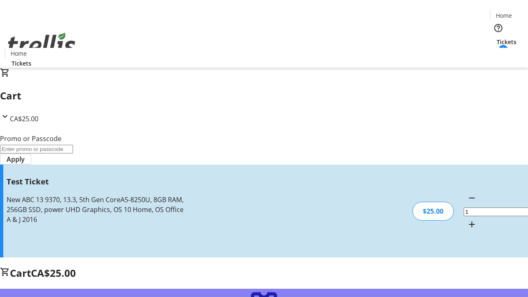 This screenshot has width=528, height=297. I want to click on button: Increment by one, so click(472, 225).